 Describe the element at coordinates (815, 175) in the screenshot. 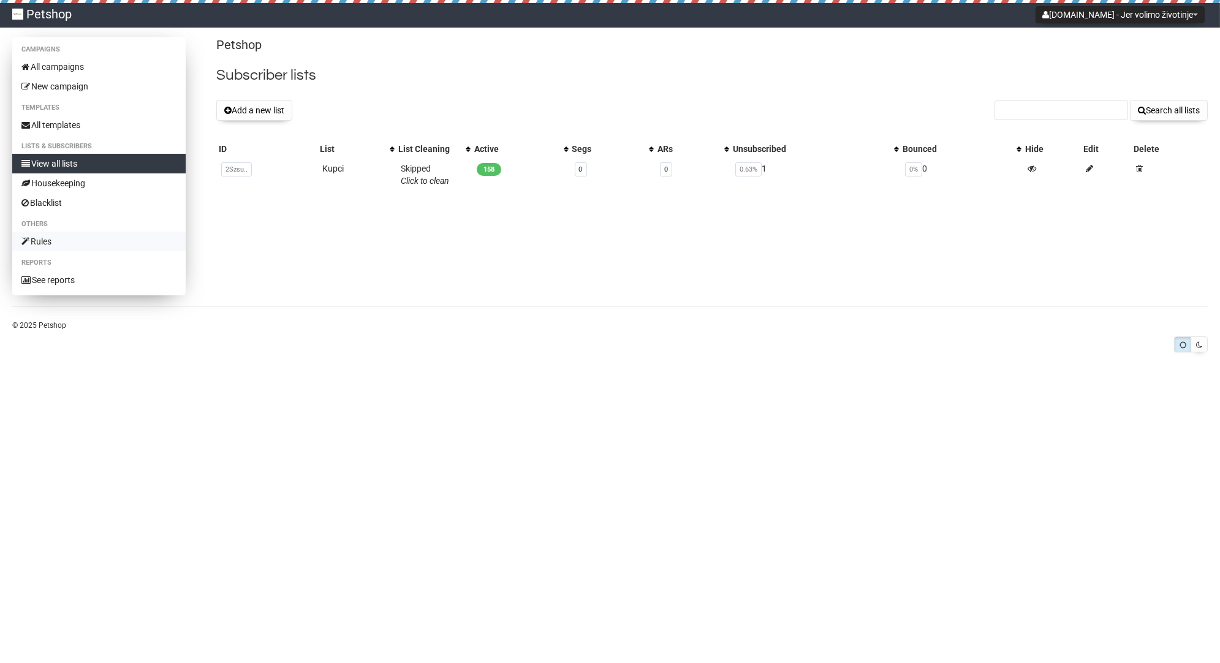

I see `td: 1` at that location.